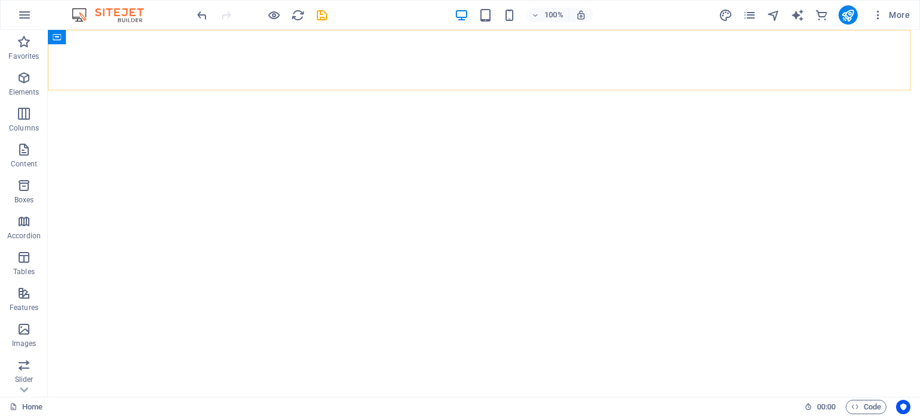  Describe the element at coordinates (202, 15) in the screenshot. I see `i: Undo: Delete elements (Ctrl+Z)` at that location.